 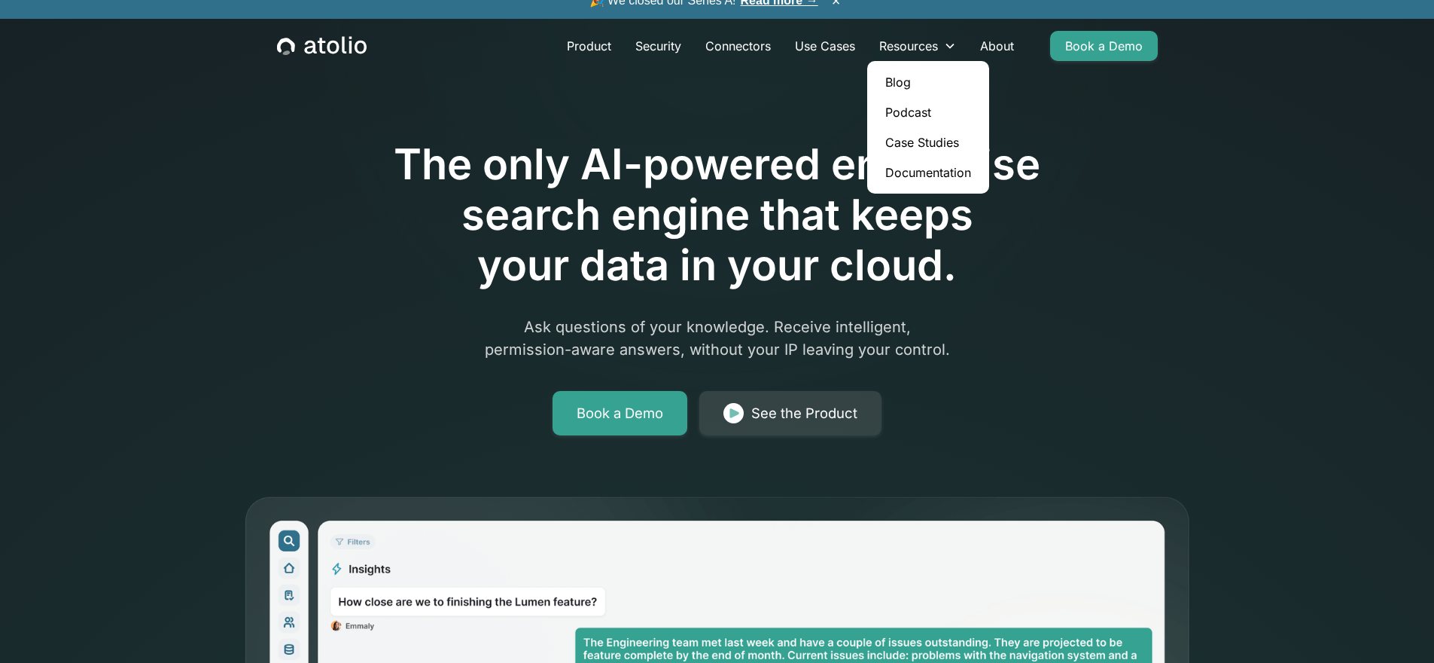 I want to click on a: Security, so click(x=658, y=46).